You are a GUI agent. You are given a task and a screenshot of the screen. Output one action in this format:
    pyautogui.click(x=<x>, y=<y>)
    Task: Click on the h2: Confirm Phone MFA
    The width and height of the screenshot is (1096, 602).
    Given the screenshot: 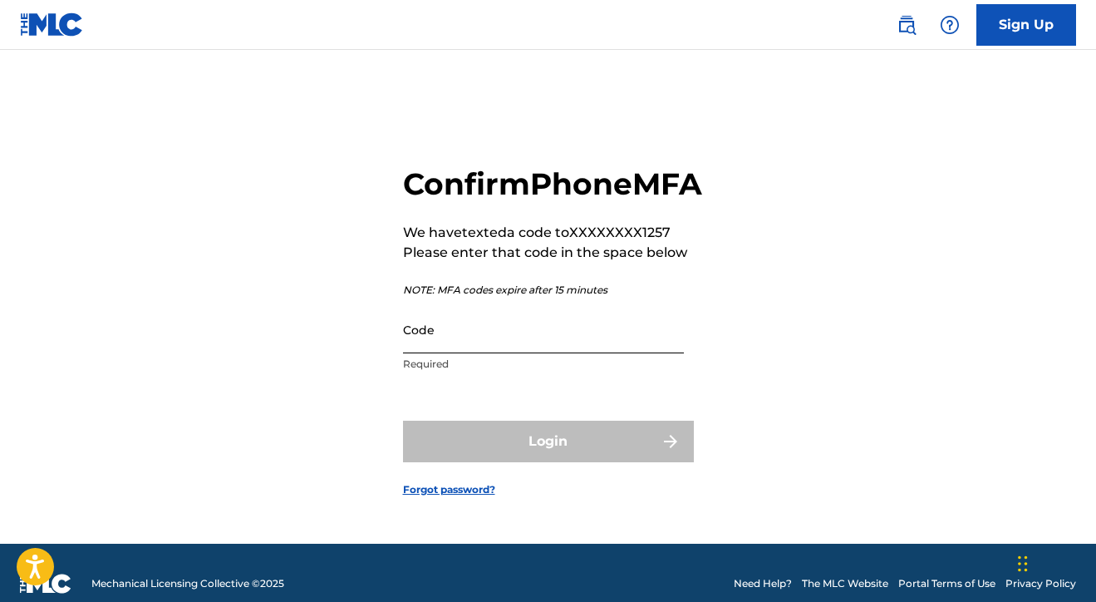 What is the action you would take?
    pyautogui.click(x=553, y=184)
    